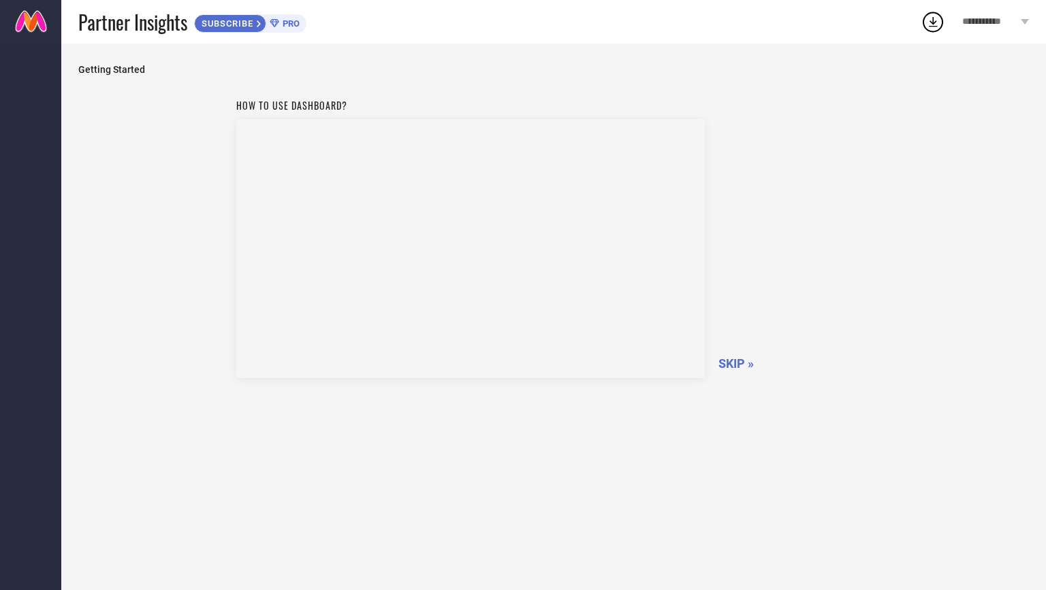  Describe the element at coordinates (225, 23) in the screenshot. I see `span: SUBSCRIBE` at that location.